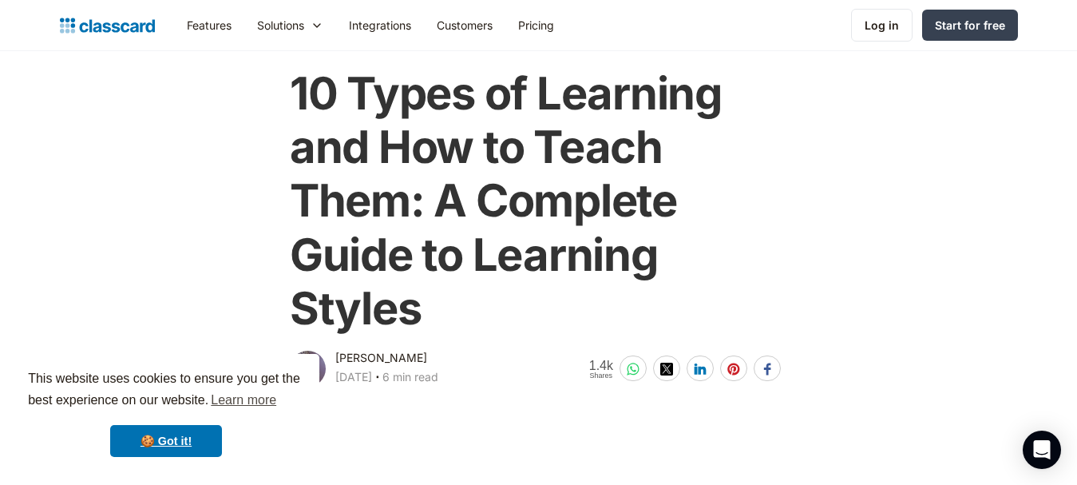 The image size is (1077, 485). Describe the element at coordinates (882, 25) in the screenshot. I see `a: Log in` at that location.